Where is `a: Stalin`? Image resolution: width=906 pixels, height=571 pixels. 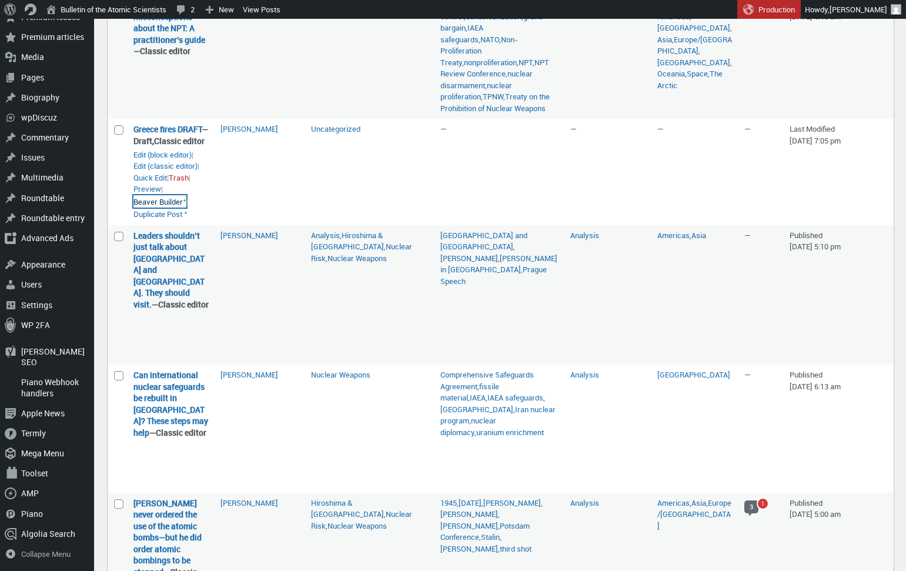 a: Stalin is located at coordinates (490, 537).